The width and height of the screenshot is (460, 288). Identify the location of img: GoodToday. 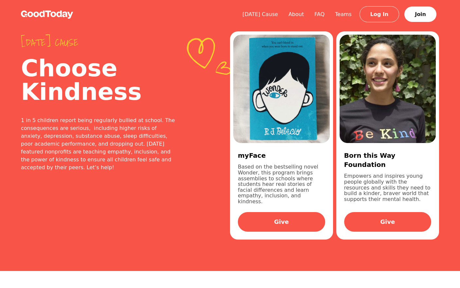
(47, 14).